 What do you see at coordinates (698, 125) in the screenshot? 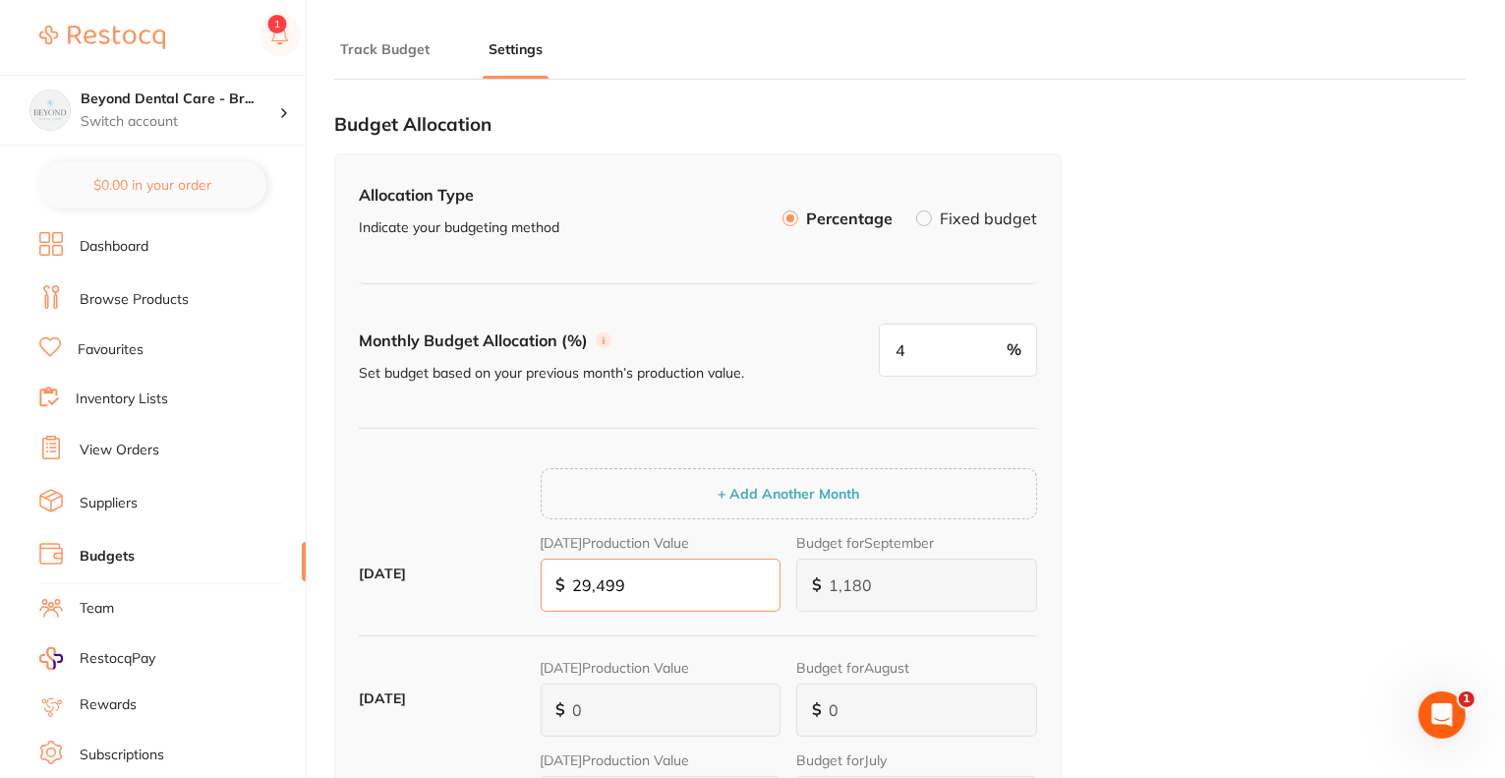
I see `h3: Budget Allocation` at bounding box center [698, 125].